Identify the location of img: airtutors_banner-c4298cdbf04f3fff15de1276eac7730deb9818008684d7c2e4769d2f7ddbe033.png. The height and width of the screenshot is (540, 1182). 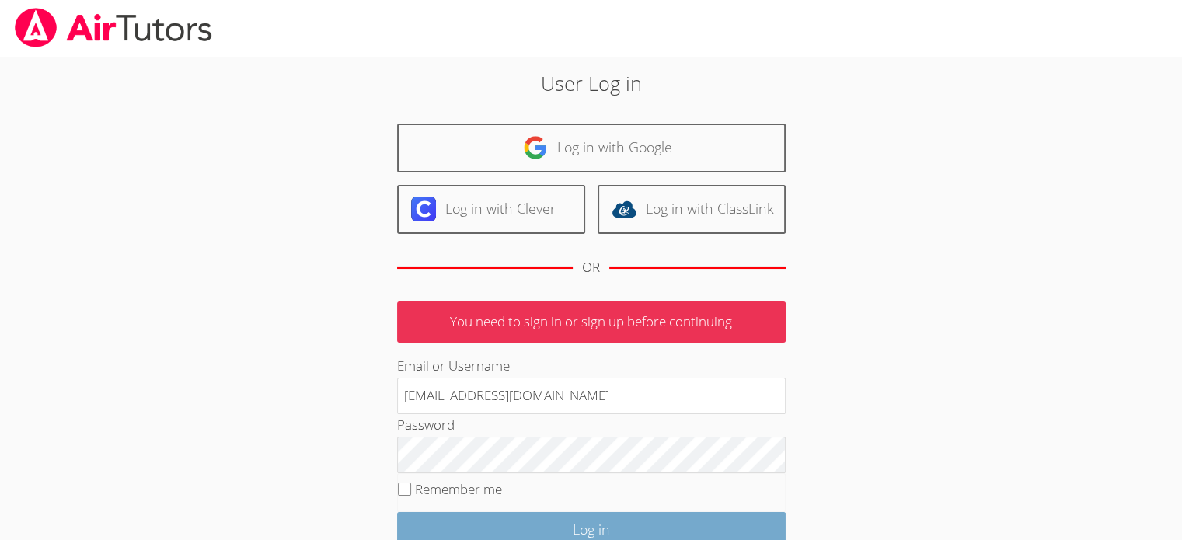
(113, 27).